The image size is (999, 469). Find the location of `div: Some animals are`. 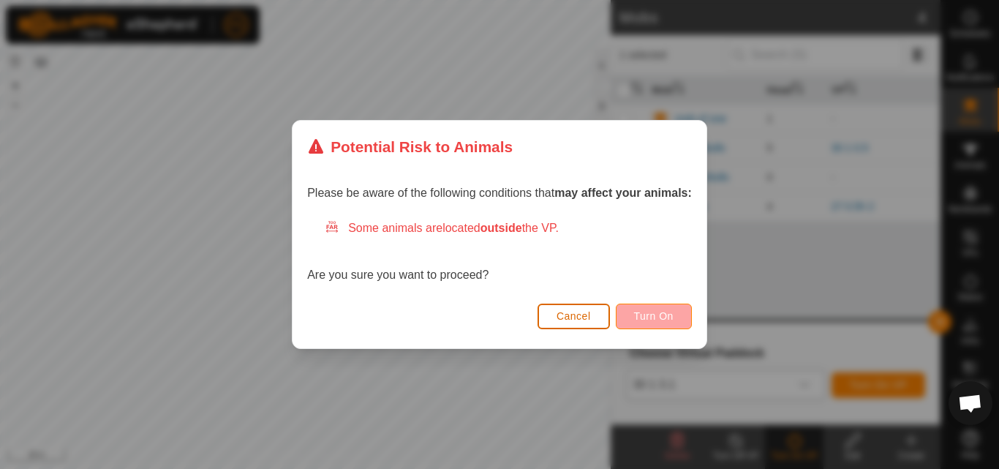

div: Some animals are is located at coordinates (508, 228).